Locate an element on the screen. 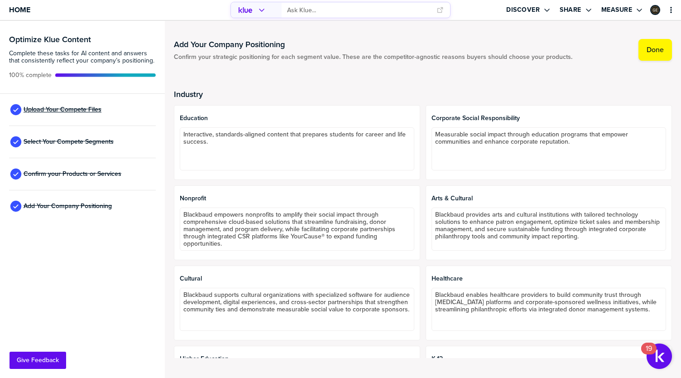  span: Select Your Compete Segments is located at coordinates (68, 142).